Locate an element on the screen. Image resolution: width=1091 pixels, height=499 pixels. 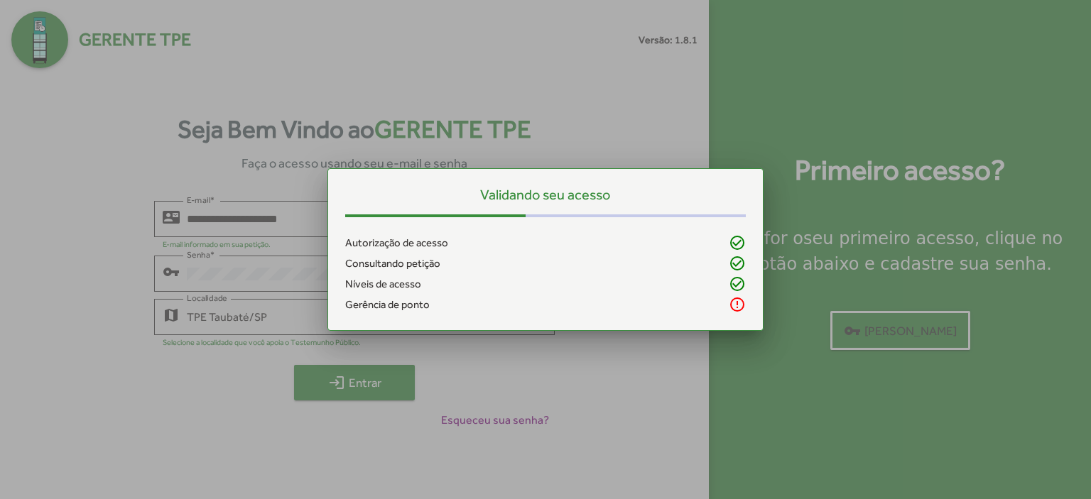
span: Consultando petição is located at coordinates (393, 263).